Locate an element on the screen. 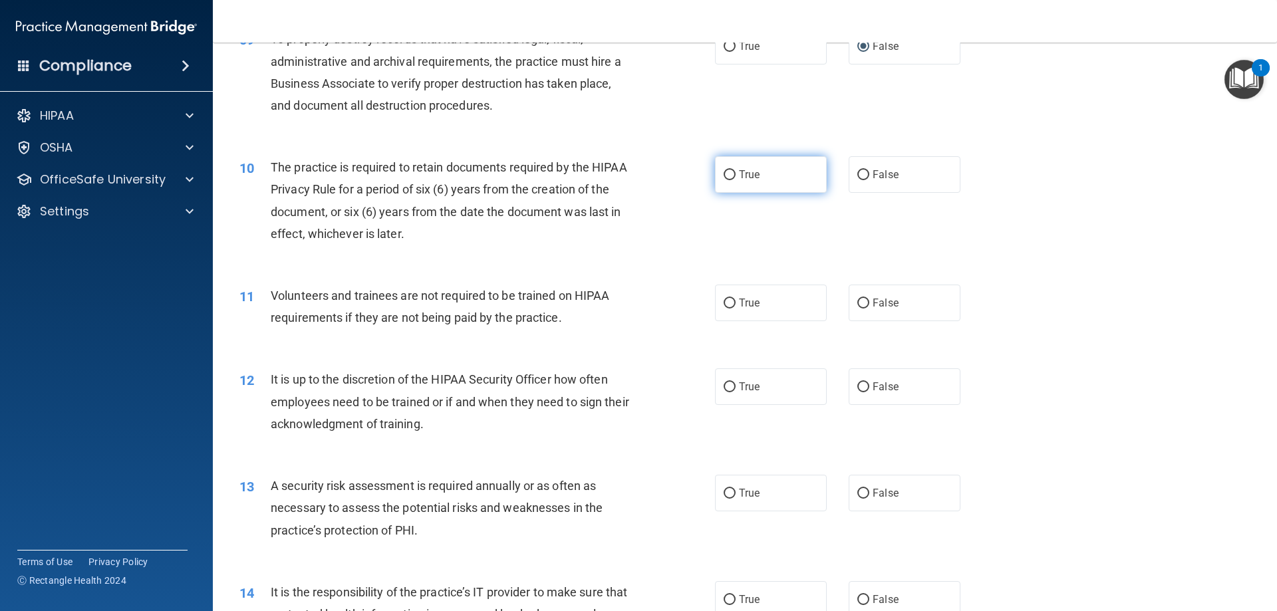 The image size is (1277, 611). a: OfficeSafe University is located at coordinates (104, 180).